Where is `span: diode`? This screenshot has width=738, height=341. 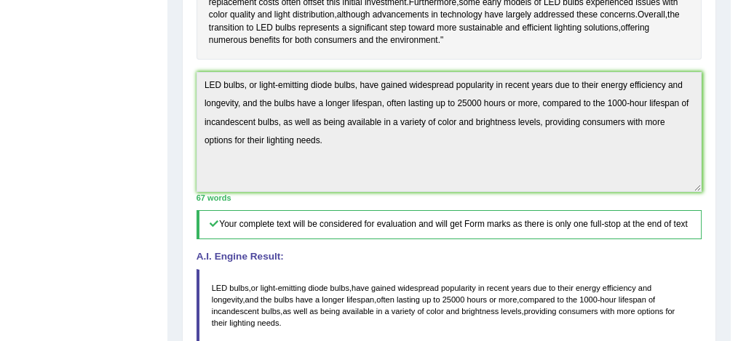 span: diode is located at coordinates (317, 288).